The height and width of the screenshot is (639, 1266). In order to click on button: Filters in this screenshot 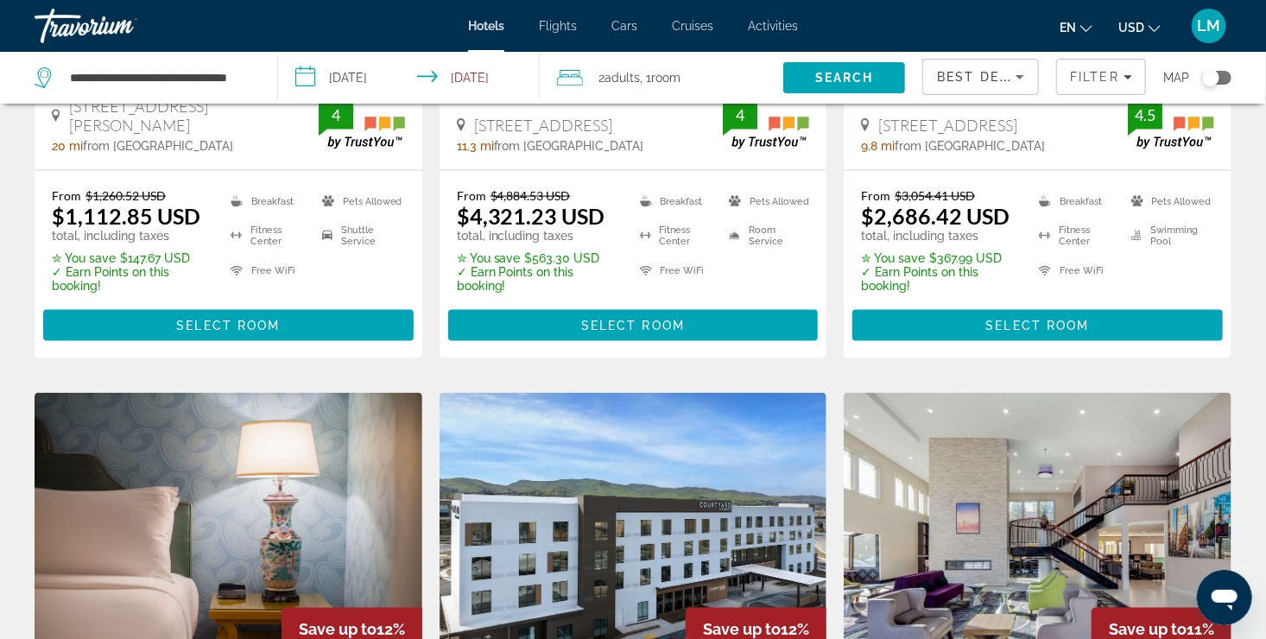, I will do `click(1101, 77)`.